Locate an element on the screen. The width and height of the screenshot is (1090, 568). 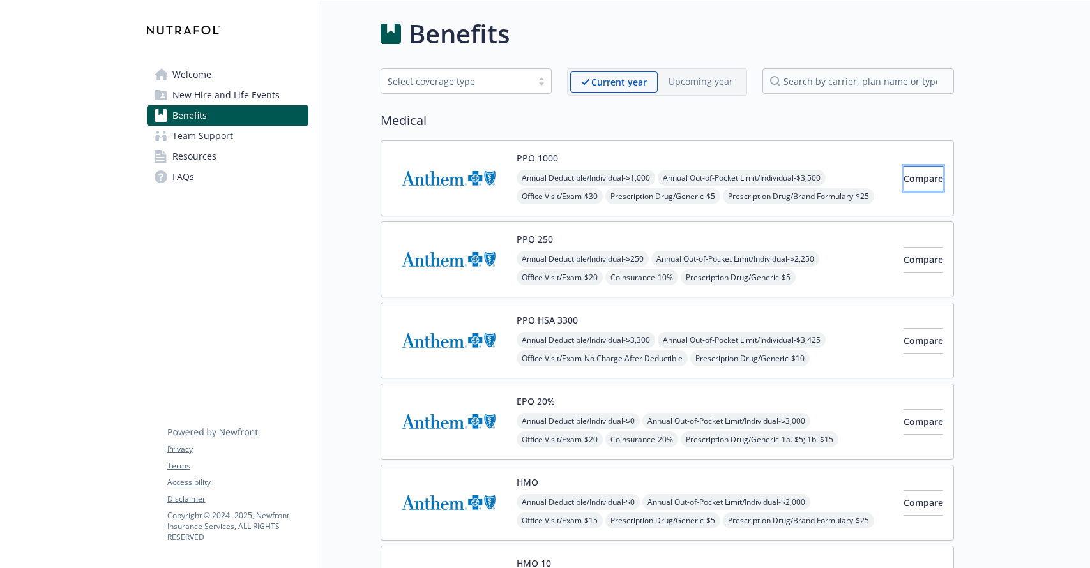
a: Welcome is located at coordinates (227, 75).